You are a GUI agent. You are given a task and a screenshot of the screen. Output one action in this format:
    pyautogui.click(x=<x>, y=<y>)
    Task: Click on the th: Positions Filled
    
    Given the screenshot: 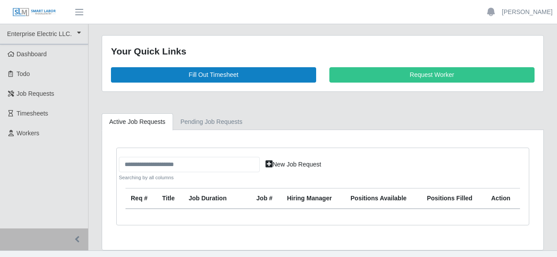 What is the action you would take?
    pyautogui.click(x=453, y=199)
    